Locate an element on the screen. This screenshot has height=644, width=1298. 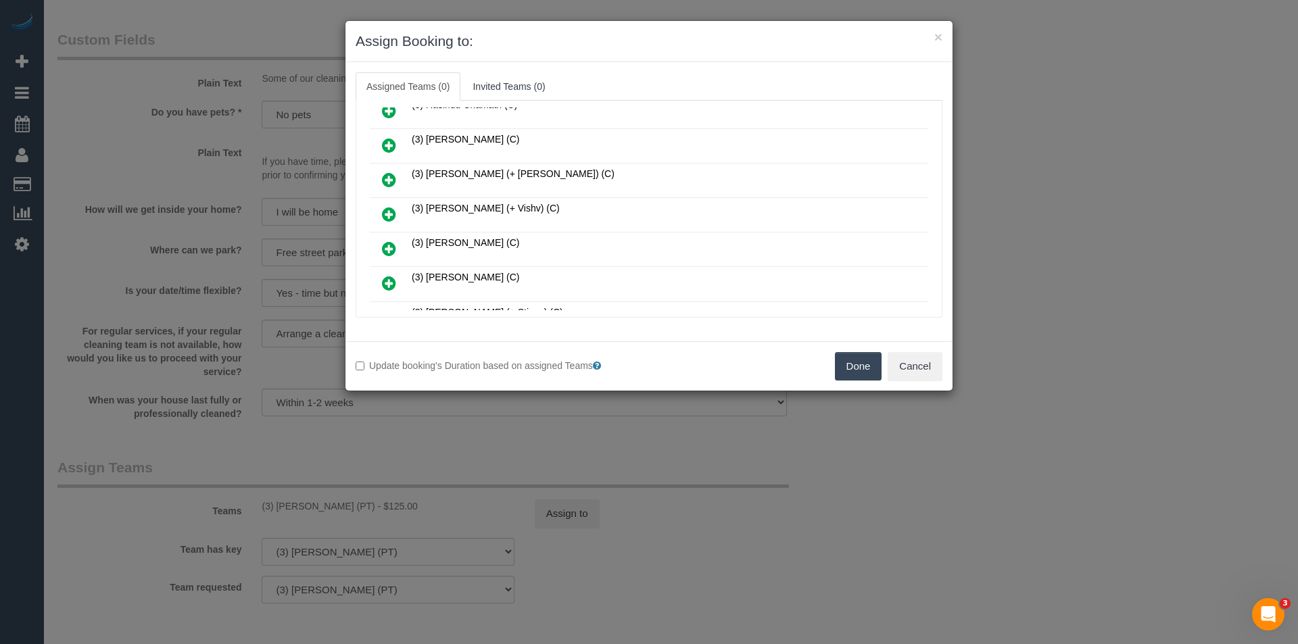
input: Update booking's Duration based on assigned Teams is located at coordinates (360, 366).